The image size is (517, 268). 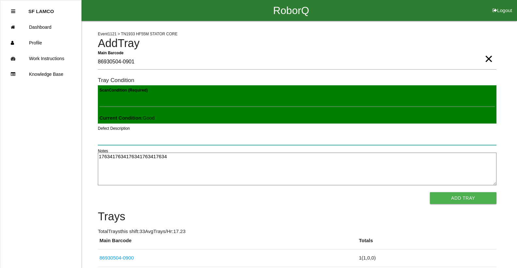 What do you see at coordinates (111, 53) in the screenshot?
I see `b: Main Barcode` at bounding box center [111, 53].